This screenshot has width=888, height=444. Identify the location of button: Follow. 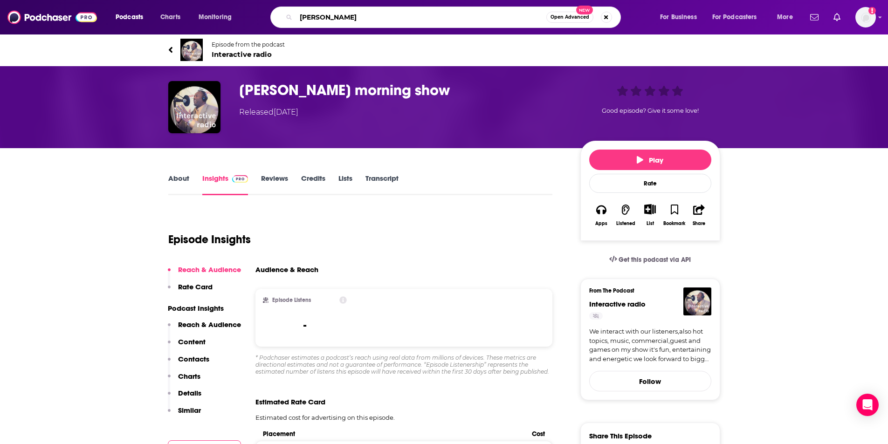
(650, 381).